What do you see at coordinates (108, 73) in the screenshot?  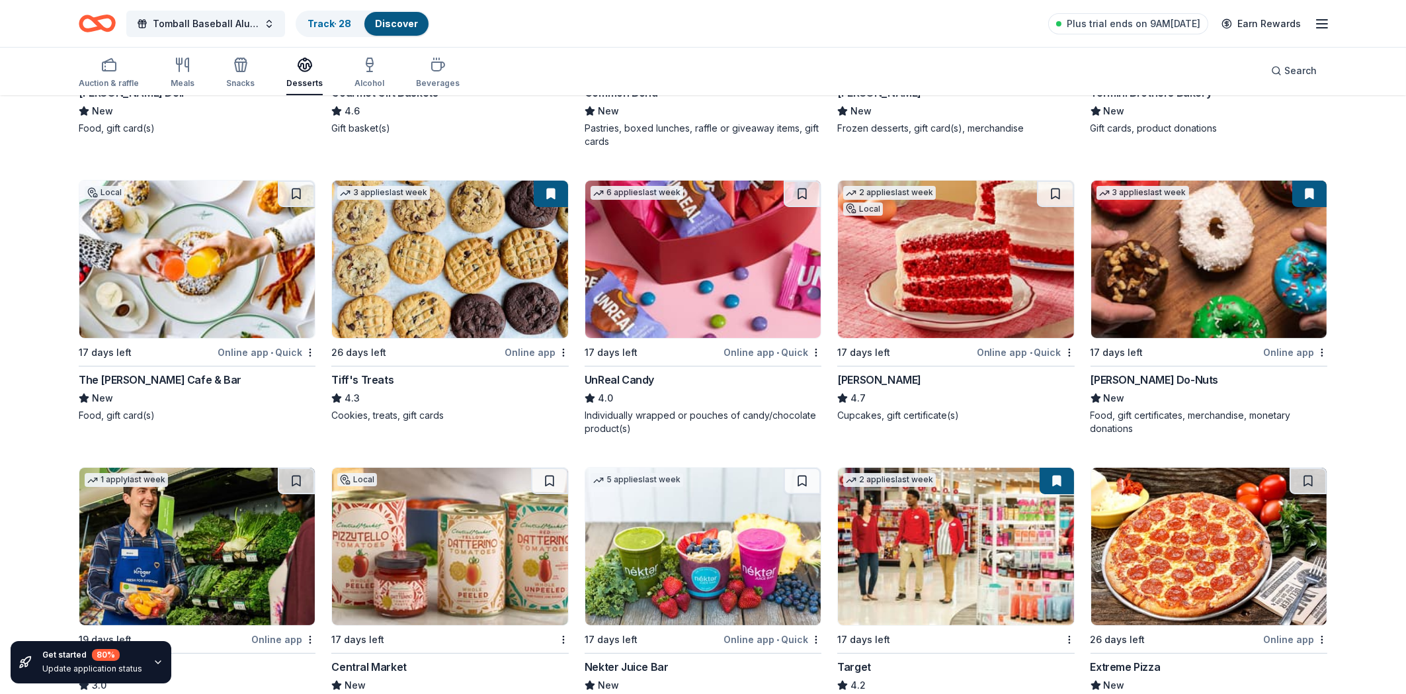 I see `button: Auction & raffle` at bounding box center [108, 73].